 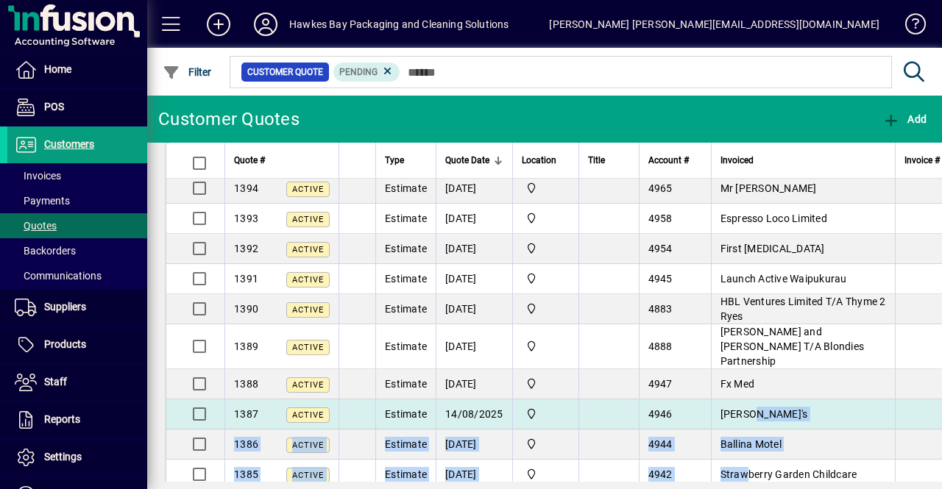 I want to click on a: Products, so click(x=77, y=345).